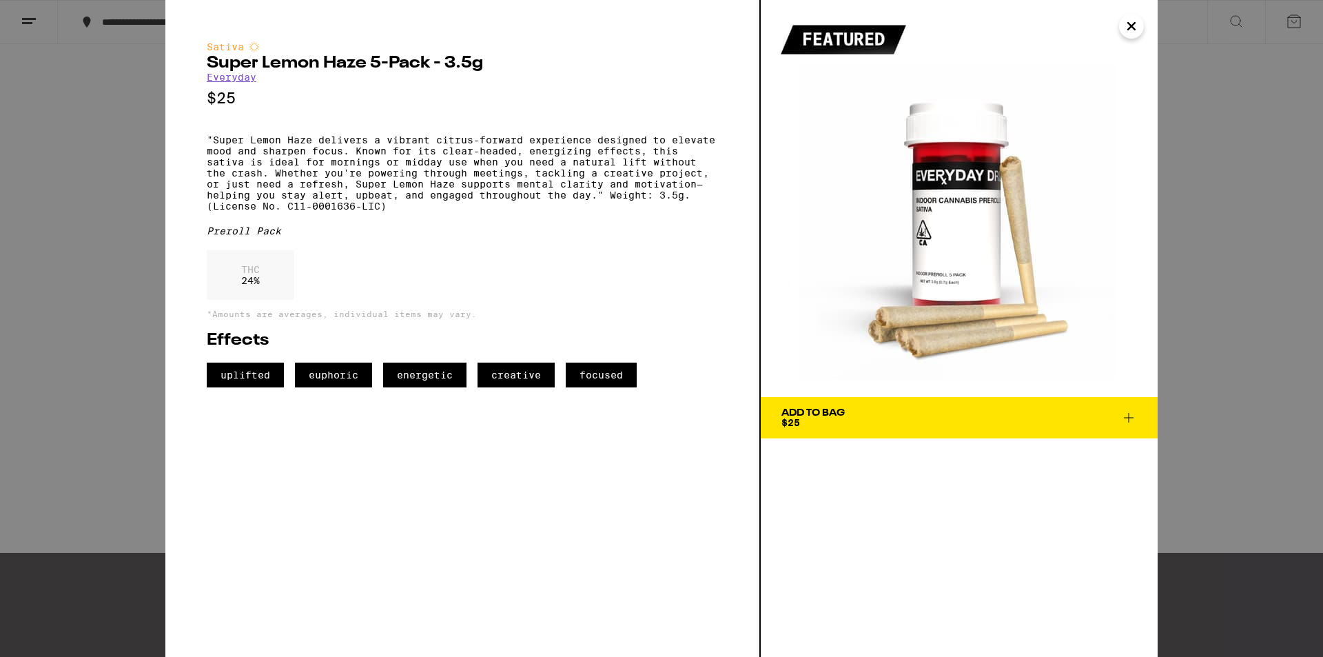  What do you see at coordinates (333, 375) in the screenshot?
I see `span: euphoric` at bounding box center [333, 375].